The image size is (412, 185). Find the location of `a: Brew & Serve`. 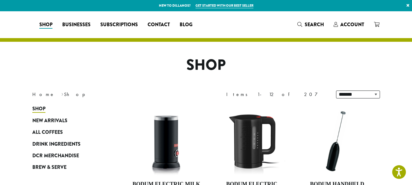

a: Brew & Serve is located at coordinates (69, 167).